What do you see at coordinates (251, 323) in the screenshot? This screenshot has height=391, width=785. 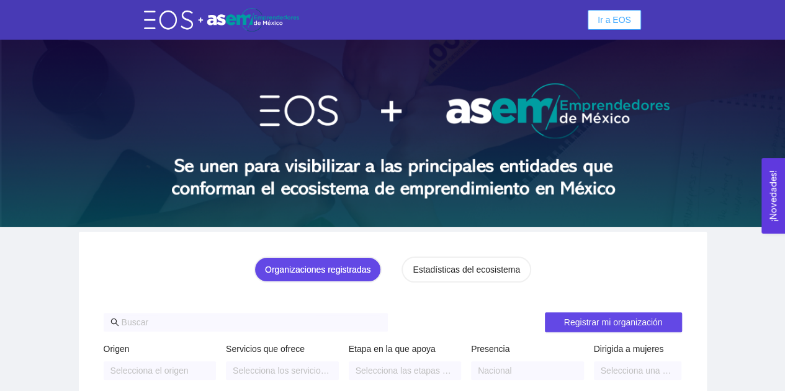 I see `input: Buscar` at bounding box center [251, 323].